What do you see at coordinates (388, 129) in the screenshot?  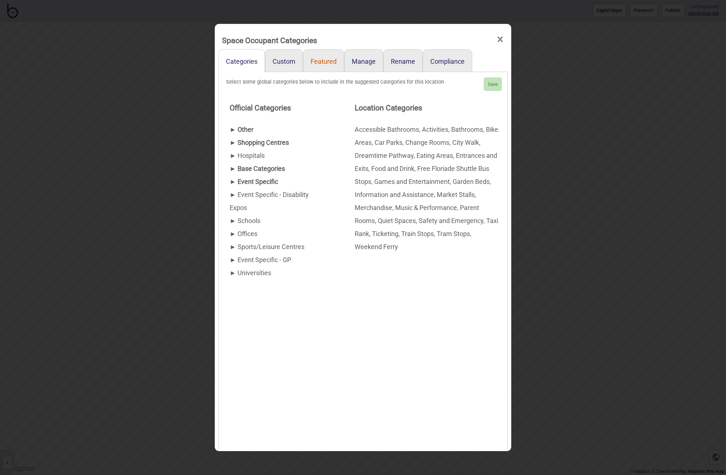 I see `span: Accessible Bathrooms` at bounding box center [388, 129].